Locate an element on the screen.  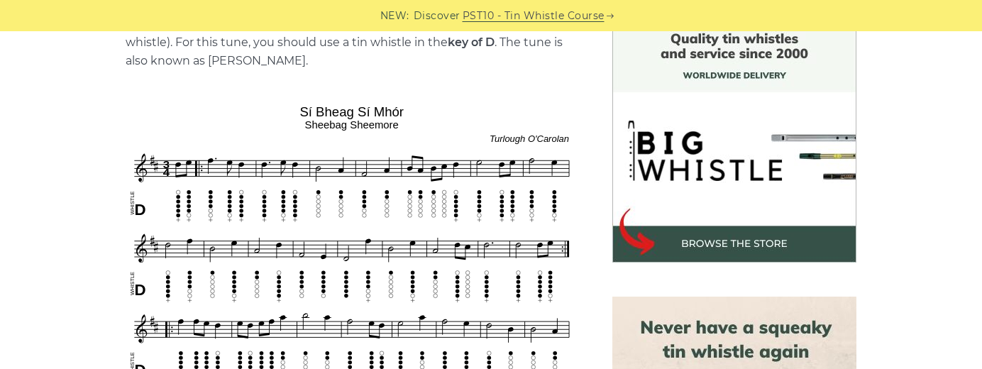
span: Discover is located at coordinates (437, 16).